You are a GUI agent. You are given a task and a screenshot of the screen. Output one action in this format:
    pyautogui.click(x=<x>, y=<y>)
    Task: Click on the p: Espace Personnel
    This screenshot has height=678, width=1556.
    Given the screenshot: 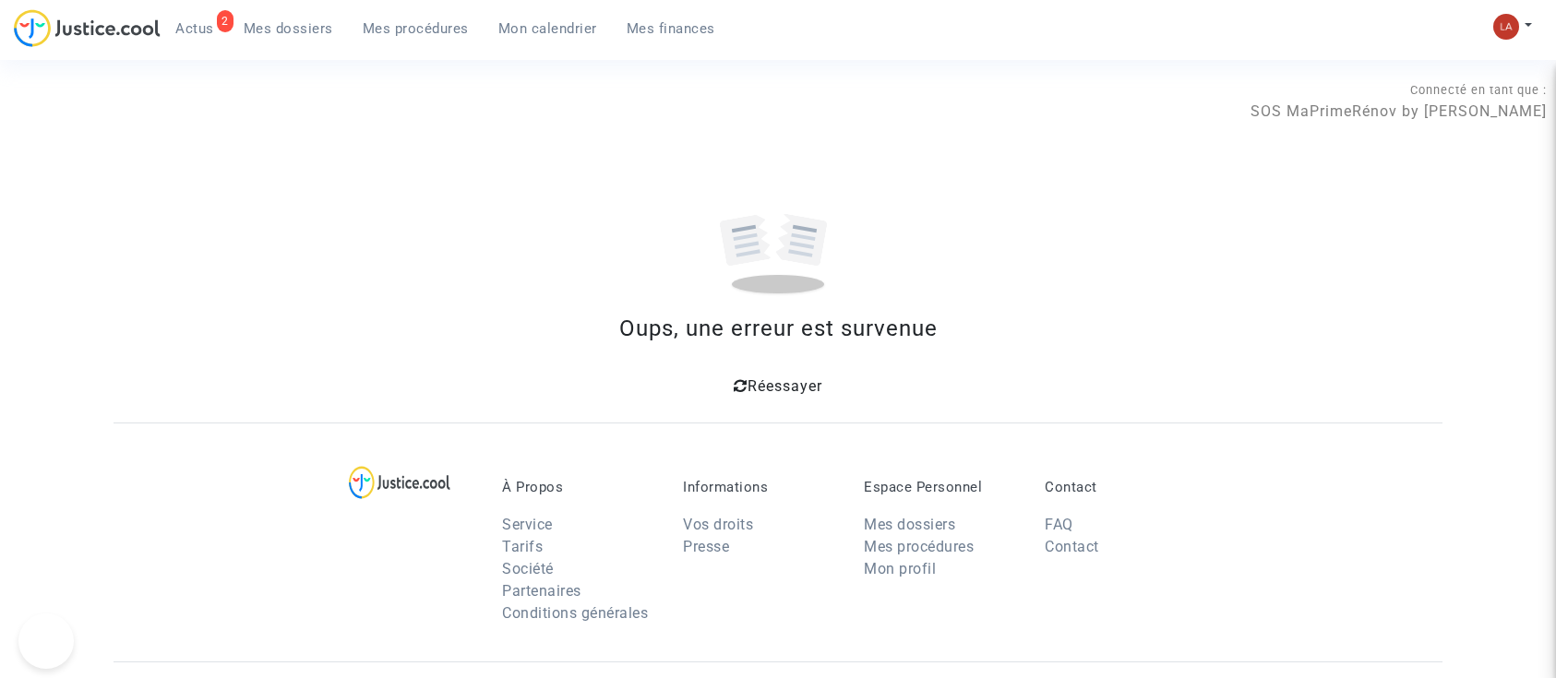 What is the action you would take?
    pyautogui.click(x=940, y=487)
    